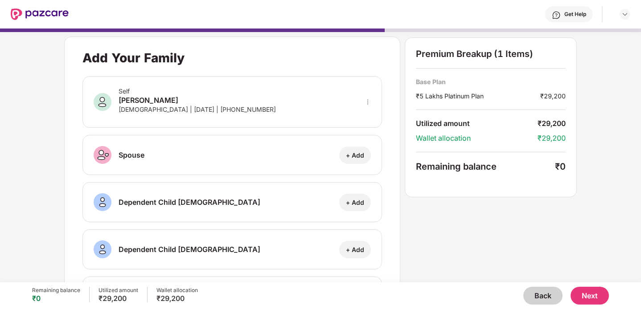  Describe the element at coordinates (131, 155) in the screenshot. I see `div: Spouse` at that location.